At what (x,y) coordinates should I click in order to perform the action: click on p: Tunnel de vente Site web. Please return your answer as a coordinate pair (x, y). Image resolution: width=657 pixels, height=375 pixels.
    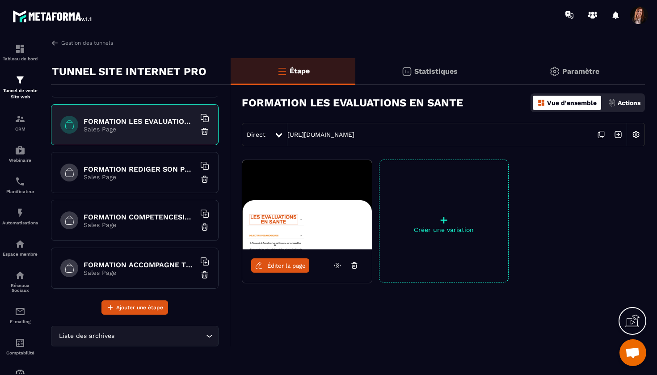
    Looking at the image, I should click on (20, 94).